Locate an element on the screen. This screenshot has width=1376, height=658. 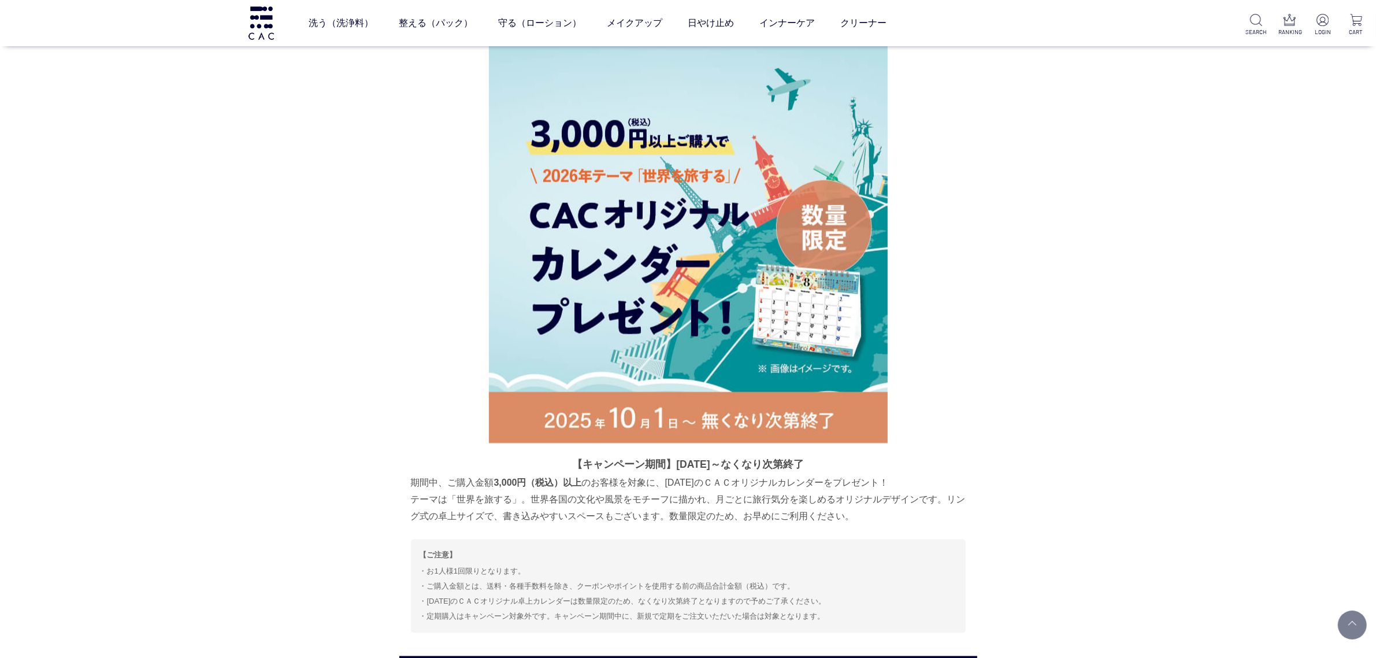
a: CART is located at coordinates (1356, 25).